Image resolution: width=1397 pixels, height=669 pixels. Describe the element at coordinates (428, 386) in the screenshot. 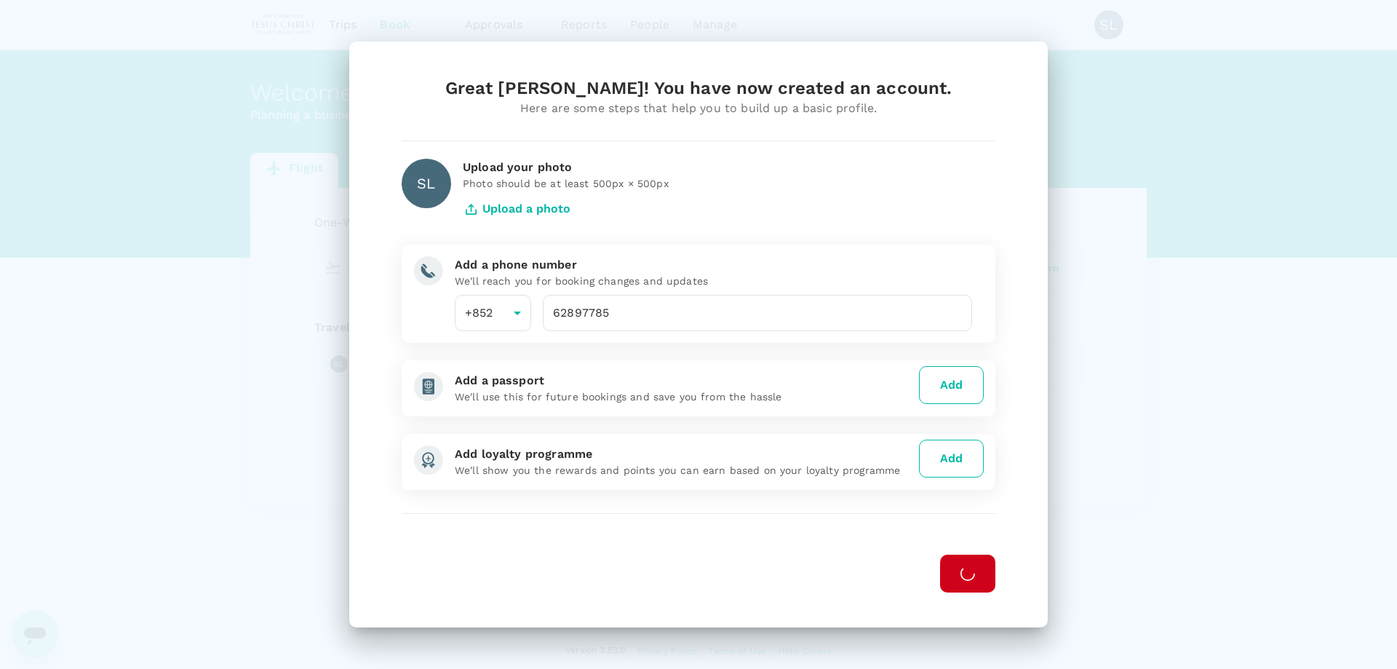

I see `img: add-passport` at that location.